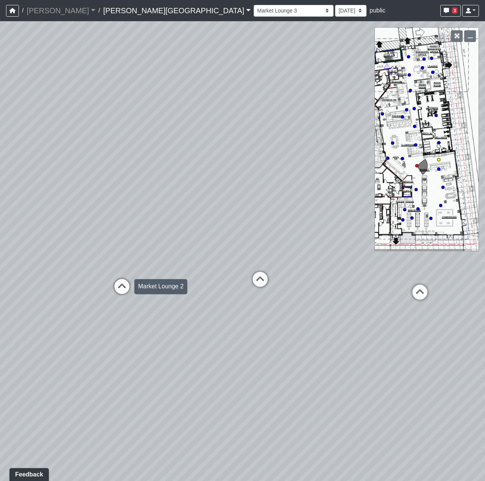  What do you see at coordinates (455, 11) in the screenshot?
I see `span: 3` at bounding box center [455, 11].